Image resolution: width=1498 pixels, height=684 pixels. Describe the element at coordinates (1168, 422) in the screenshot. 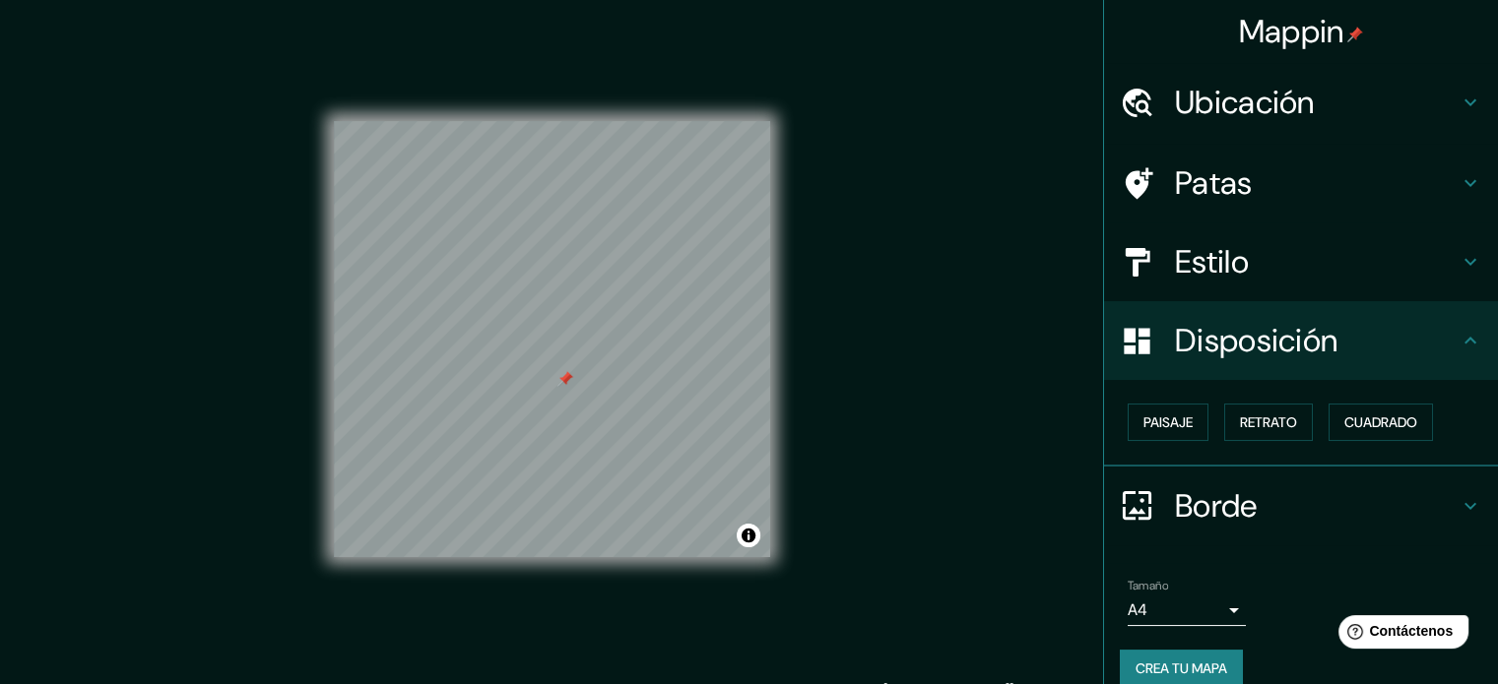

I see `button: Paisaje` at that location.